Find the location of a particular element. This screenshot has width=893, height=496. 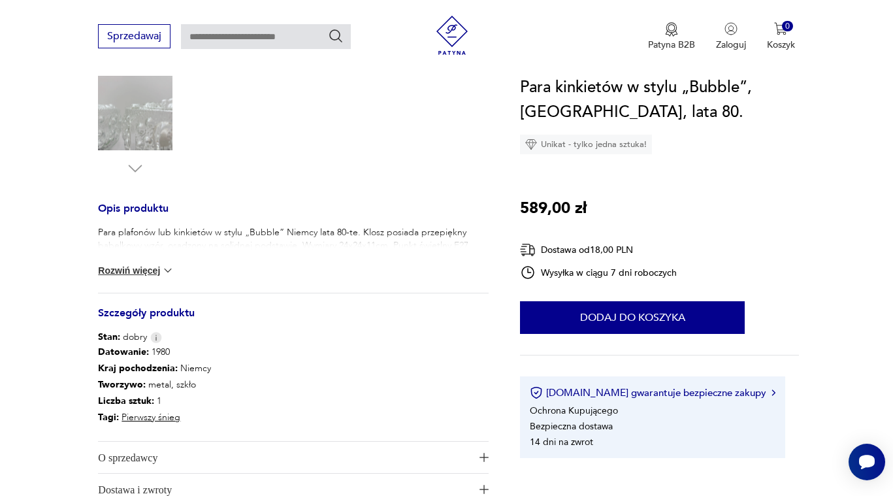

img: Patyna - sklep z meblami i dekoracjami vintage is located at coordinates (452, 35).